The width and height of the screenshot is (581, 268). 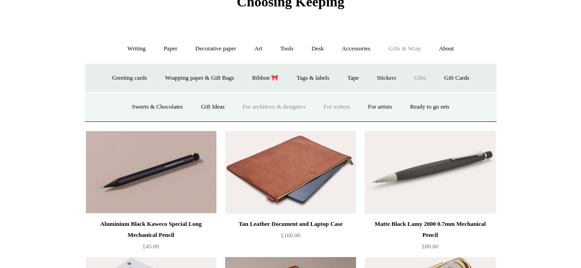 I want to click on a: Tools, so click(x=286, y=49).